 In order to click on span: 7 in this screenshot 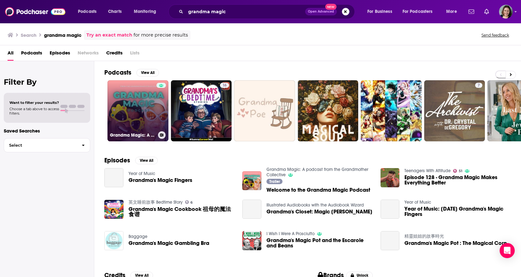, I will do `click(479, 86)`.